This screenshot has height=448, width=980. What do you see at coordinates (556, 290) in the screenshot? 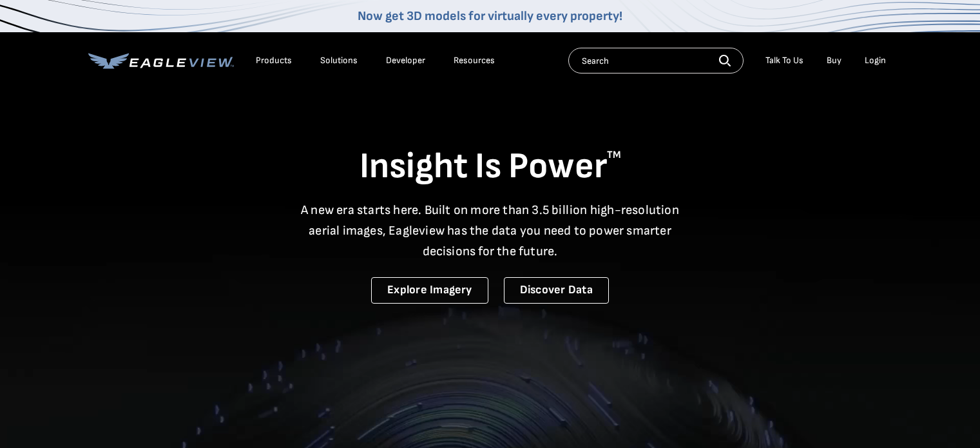
I see `a: Discover Data` at bounding box center [556, 290].